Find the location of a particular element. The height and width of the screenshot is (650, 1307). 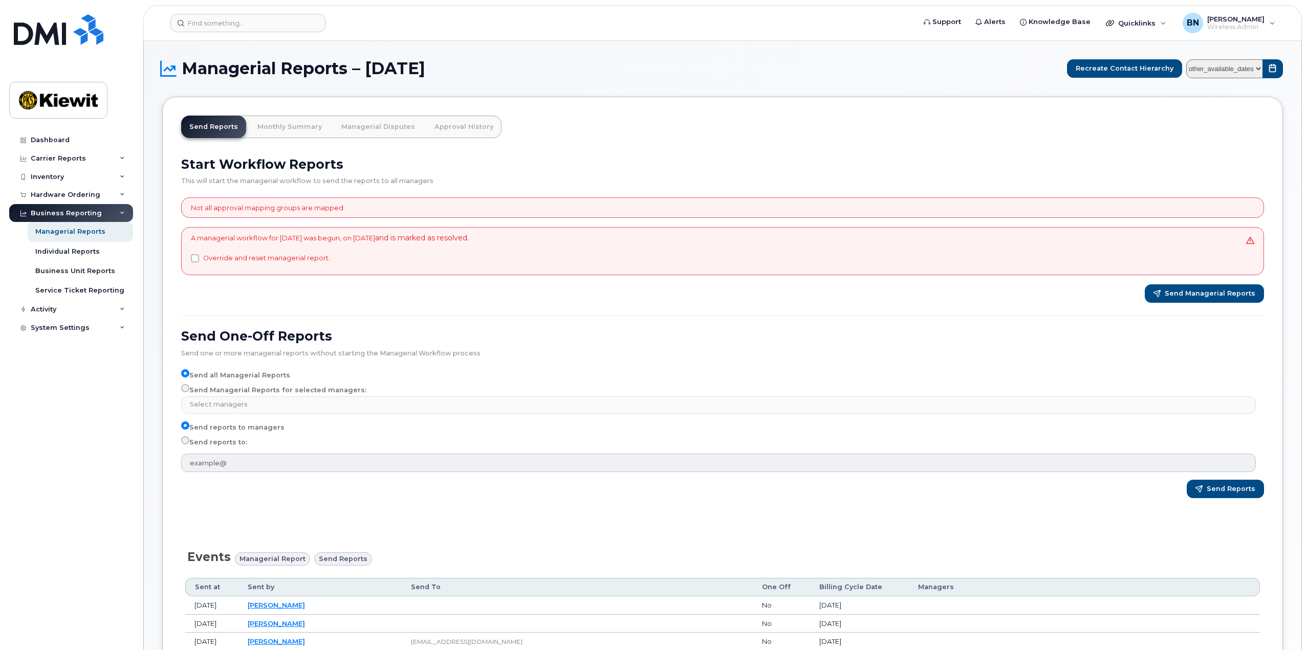

input: example@ is located at coordinates (719, 463).